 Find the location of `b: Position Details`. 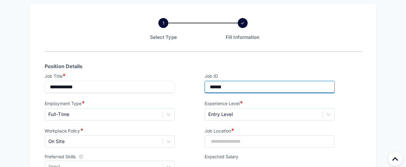

b: Position Details is located at coordinates (64, 66).